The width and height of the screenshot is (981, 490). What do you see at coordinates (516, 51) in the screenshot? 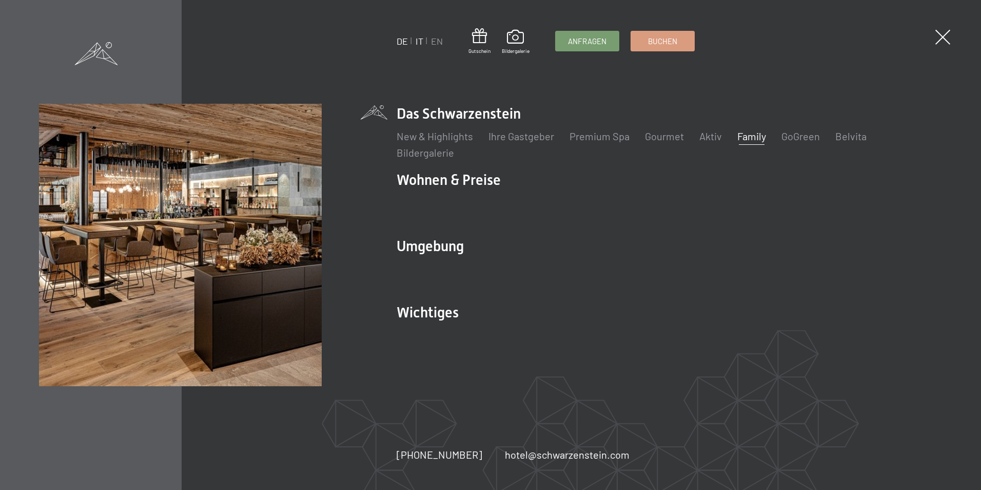
I see `span: Bildergalerie` at bounding box center [516, 51].